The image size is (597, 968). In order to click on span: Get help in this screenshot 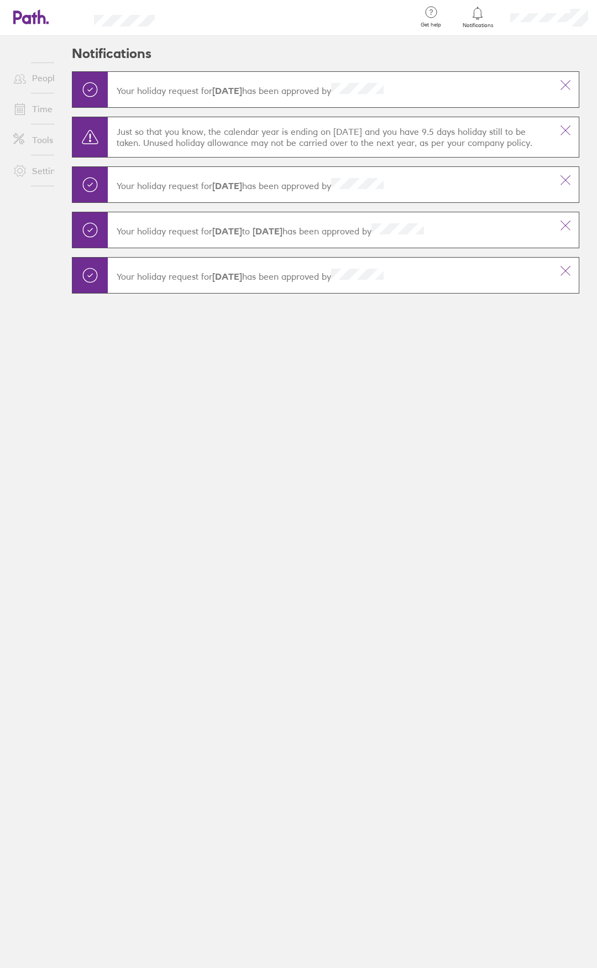, I will do `click(430, 25)`.